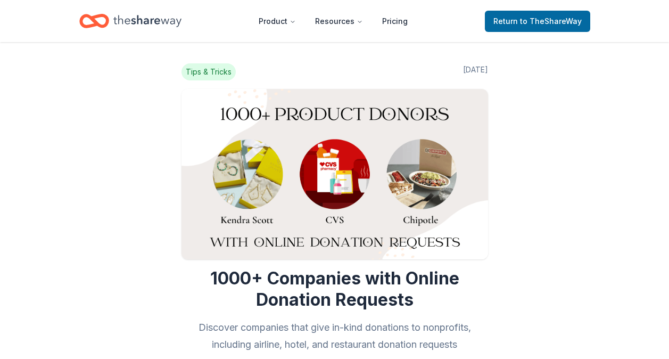 The height and width of the screenshot is (359, 669). Describe the element at coordinates (538, 21) in the screenshot. I see `span: Return` at that location.